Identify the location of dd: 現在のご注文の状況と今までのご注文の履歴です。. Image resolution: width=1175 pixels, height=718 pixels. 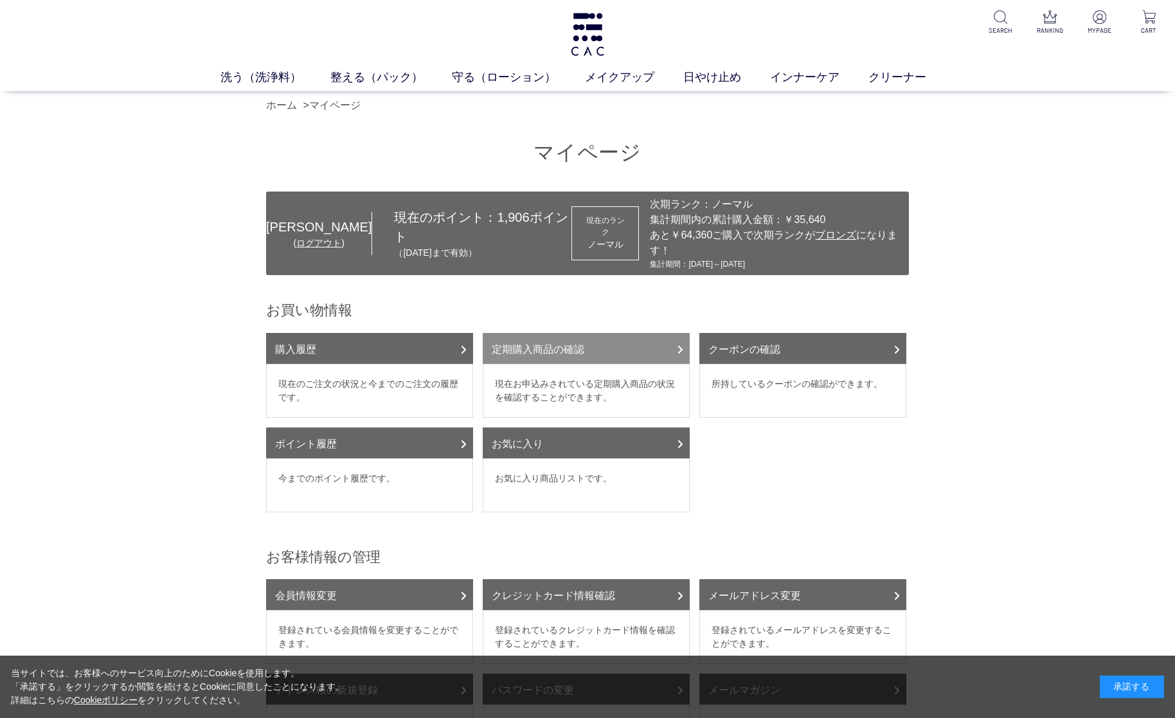
(370, 391).